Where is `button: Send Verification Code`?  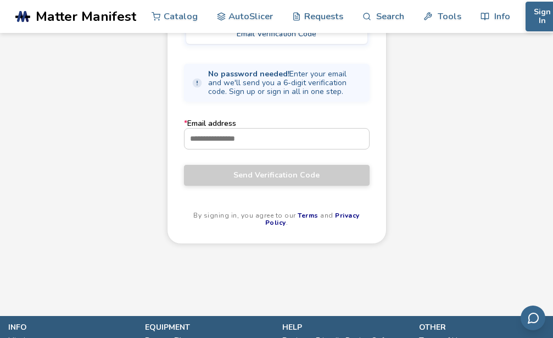
button: Send Verification Code is located at coordinates (277, 175).